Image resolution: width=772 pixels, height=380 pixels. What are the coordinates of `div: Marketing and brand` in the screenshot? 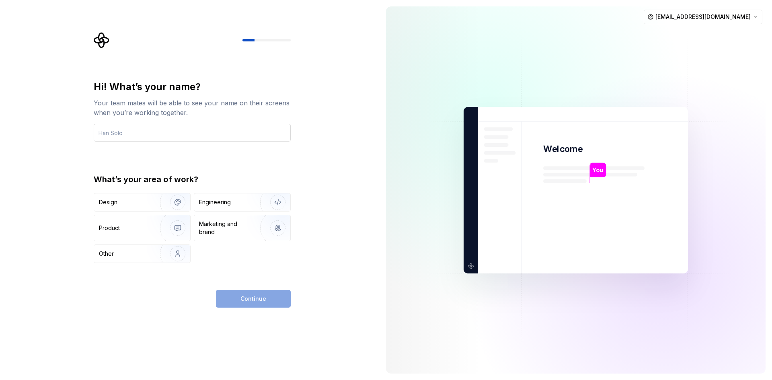 It's located at (226, 228).